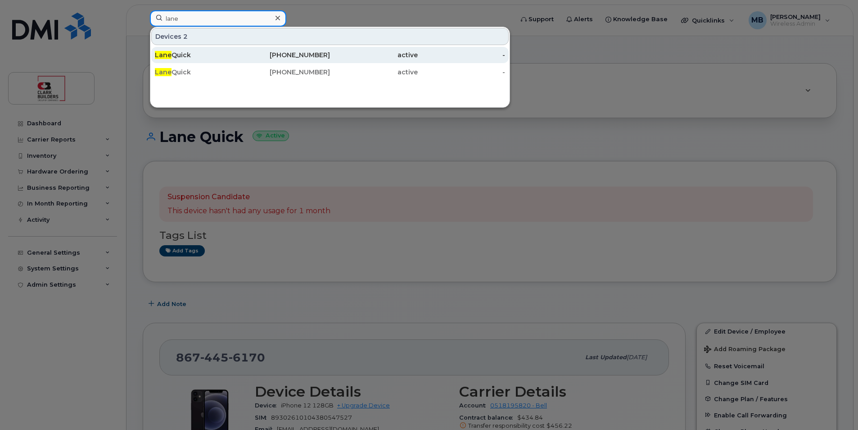  What do you see at coordinates (330, 36) in the screenshot?
I see `div: Devices` at bounding box center [330, 36].